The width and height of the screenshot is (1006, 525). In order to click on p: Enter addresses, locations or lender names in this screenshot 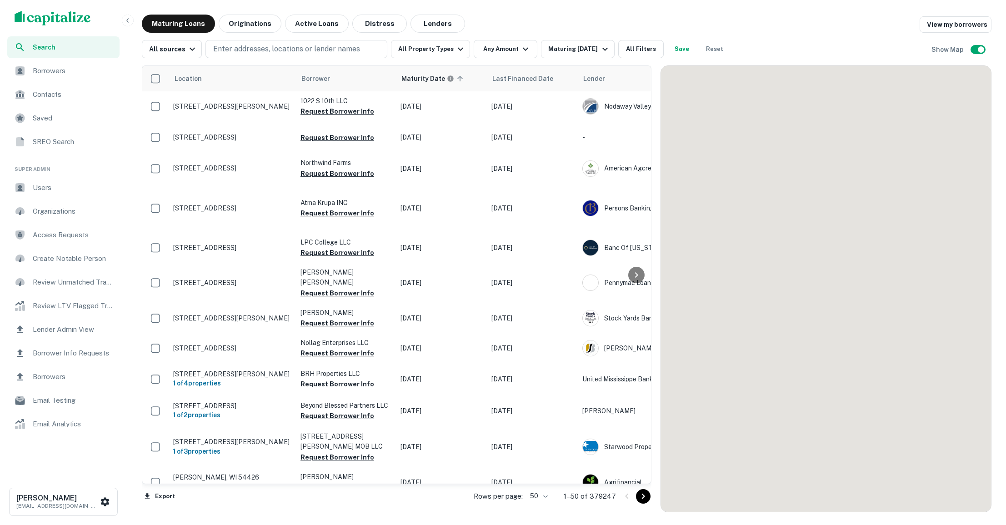, I will do `click(286, 49)`.